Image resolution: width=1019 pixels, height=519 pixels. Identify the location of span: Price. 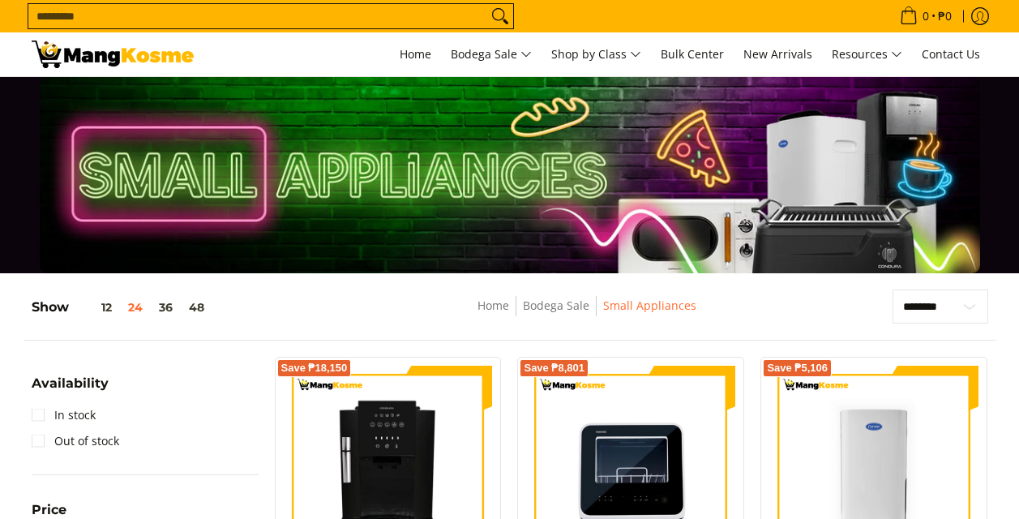
(49, 510).